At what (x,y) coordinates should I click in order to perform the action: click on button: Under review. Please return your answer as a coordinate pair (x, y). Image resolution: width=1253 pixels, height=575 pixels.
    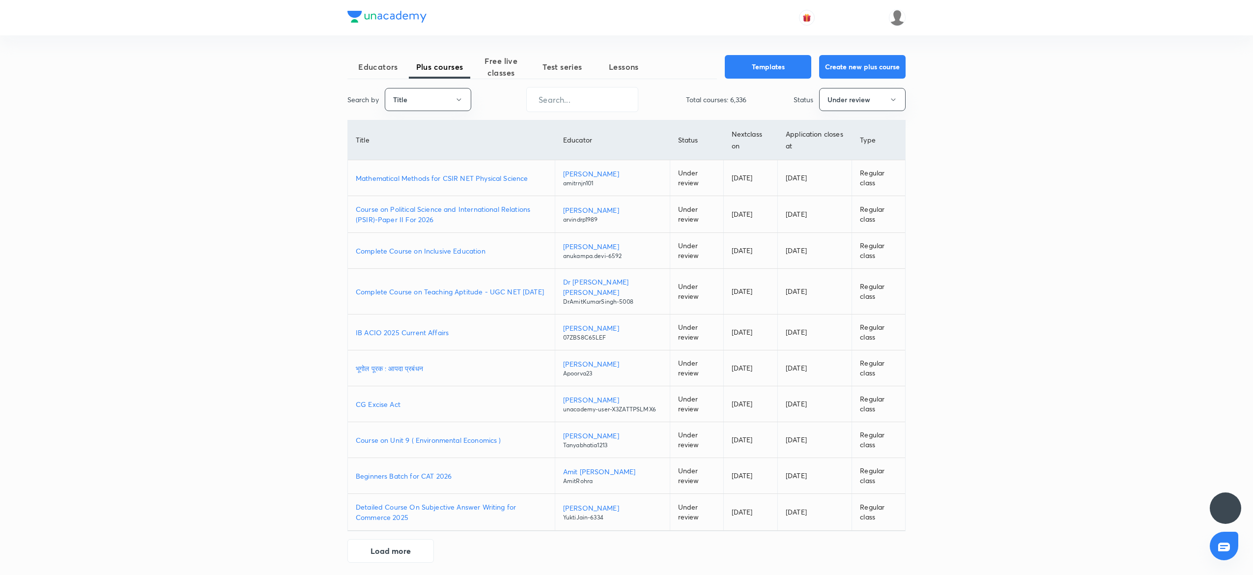
    Looking at the image, I should click on (863, 99).